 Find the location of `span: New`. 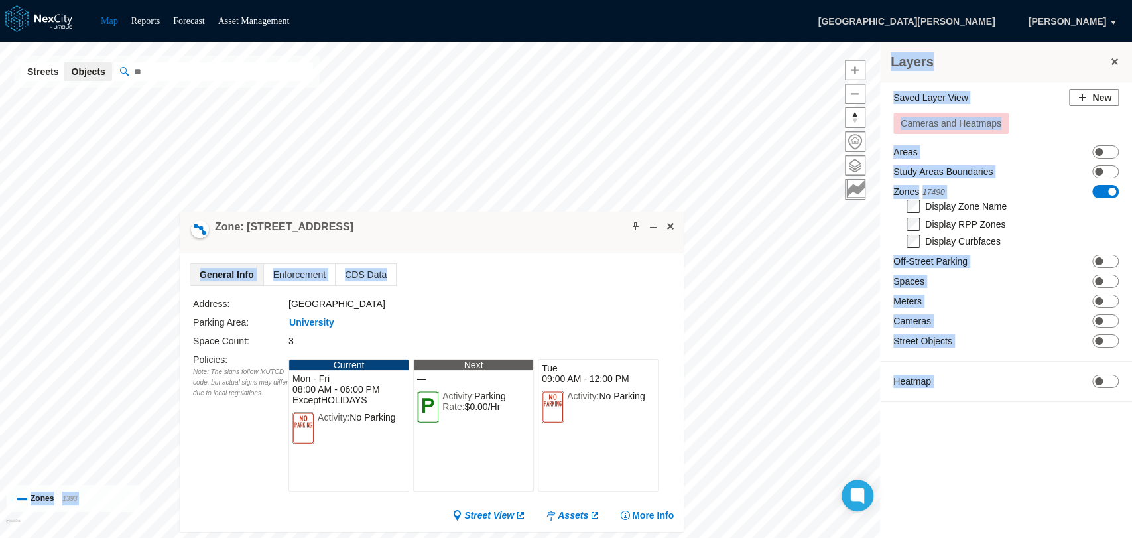

span: New is located at coordinates (1101, 97).